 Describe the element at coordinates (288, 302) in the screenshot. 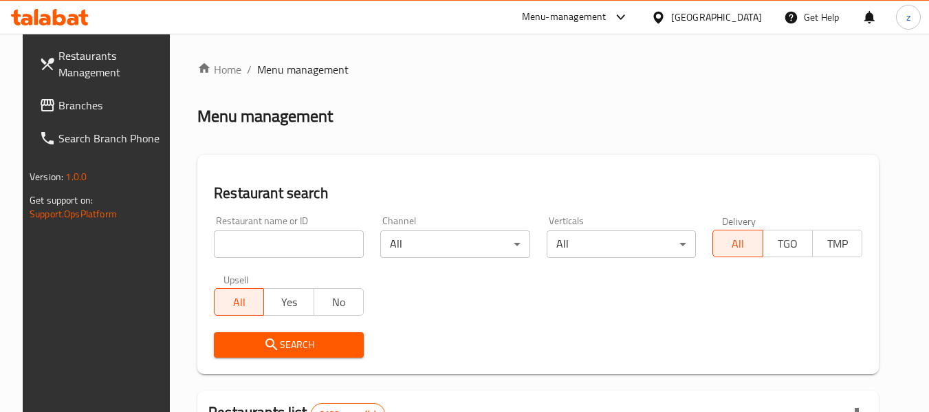

I see `button: Yes` at that location.